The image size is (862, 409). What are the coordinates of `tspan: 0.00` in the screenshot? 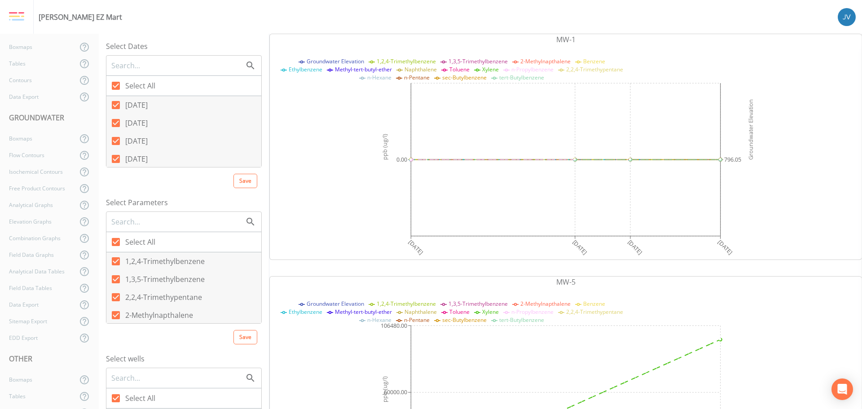 It's located at (402, 159).